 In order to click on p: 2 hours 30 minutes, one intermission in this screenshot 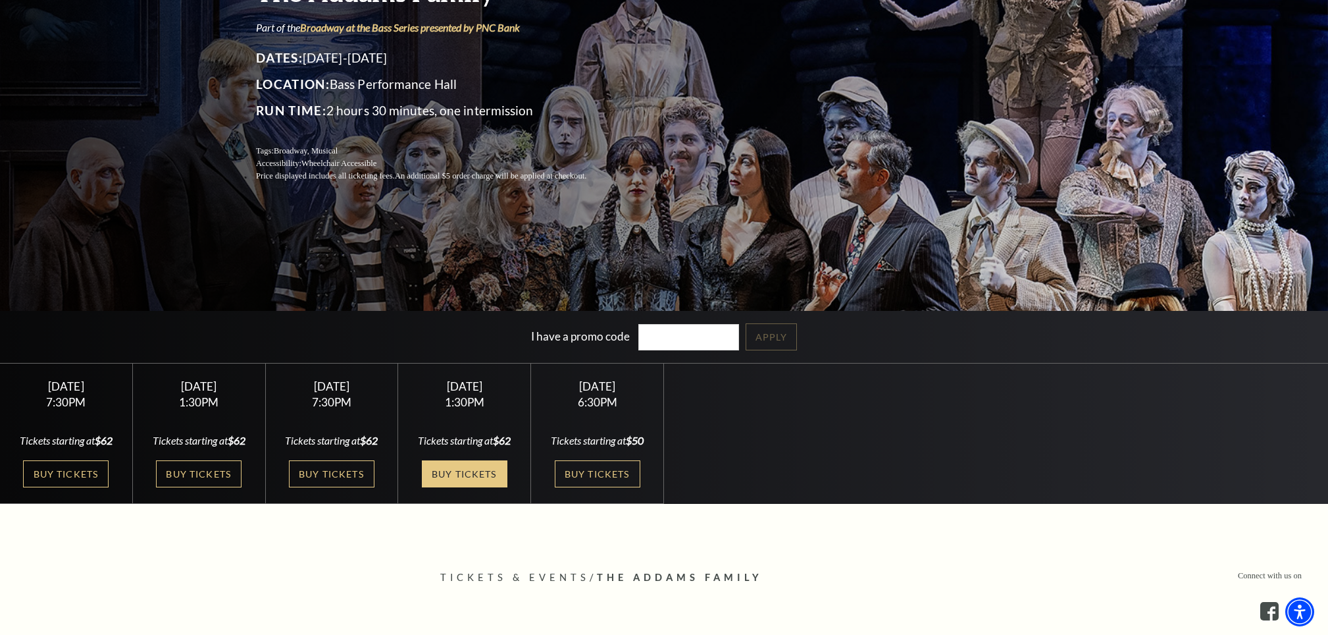, I will do `click(437, 111)`.